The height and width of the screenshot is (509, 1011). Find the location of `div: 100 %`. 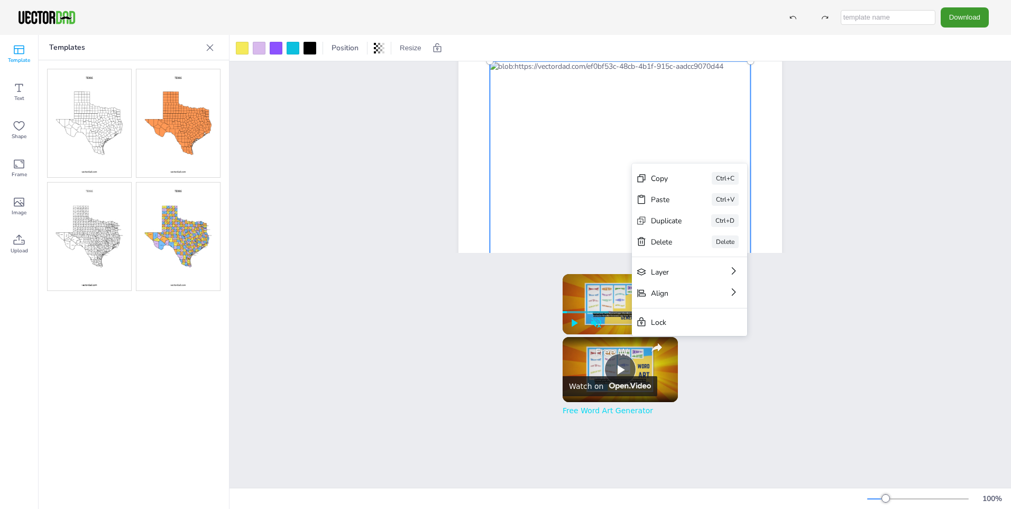

div: 100 % is located at coordinates (992, 498).